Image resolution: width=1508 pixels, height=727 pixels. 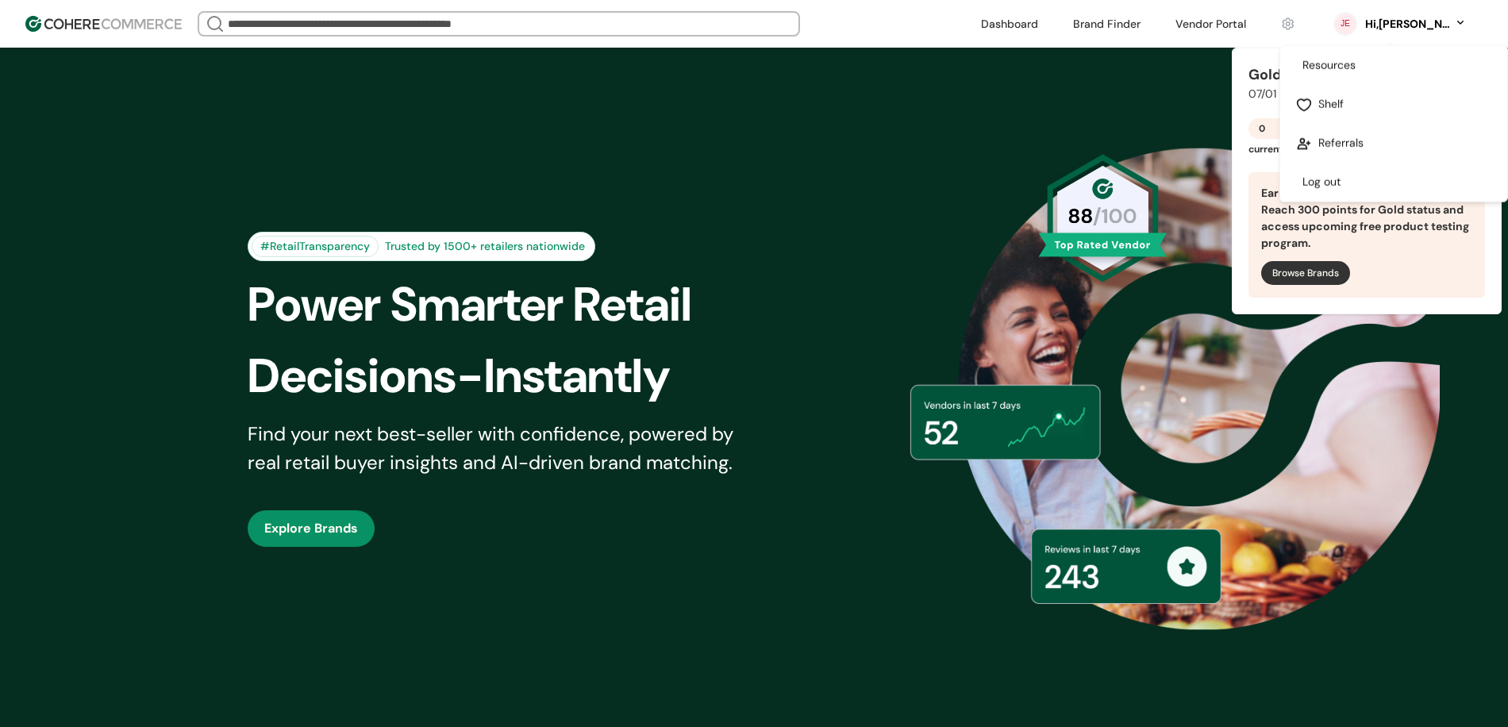 I want to click on div: #RetailTransparency, so click(x=315, y=246).